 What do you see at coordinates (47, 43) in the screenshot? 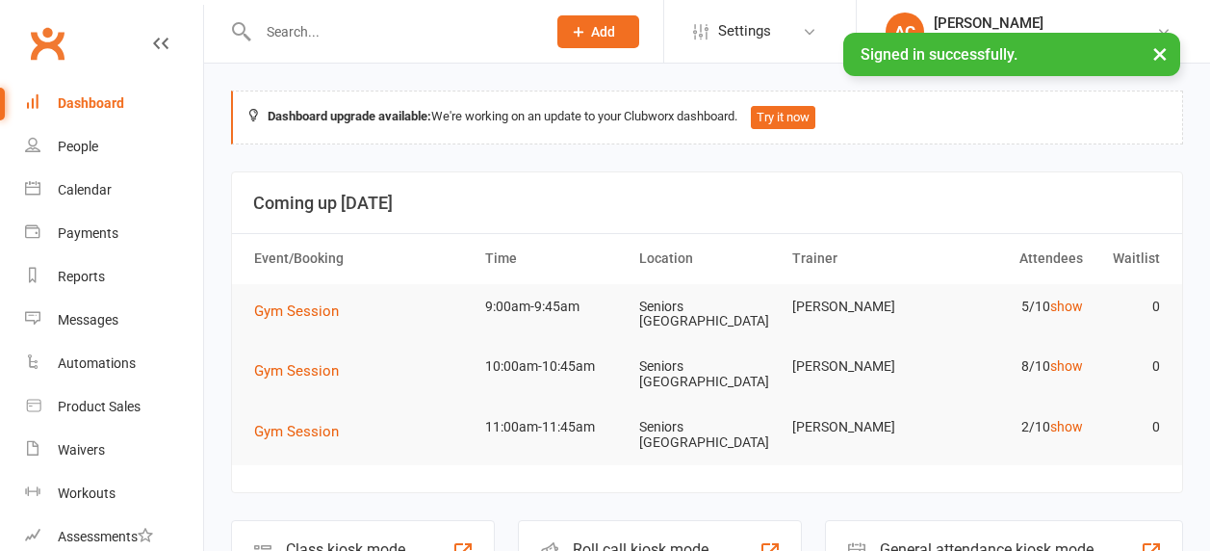
I see `a: Clubworx` at bounding box center [47, 43].